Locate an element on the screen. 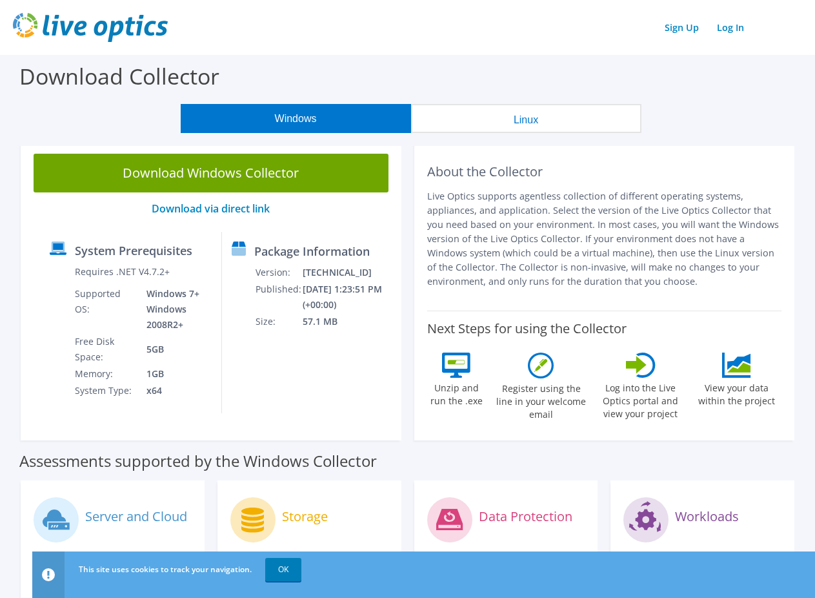 The image size is (815, 598). label: Package Information is located at coordinates (312, 251).